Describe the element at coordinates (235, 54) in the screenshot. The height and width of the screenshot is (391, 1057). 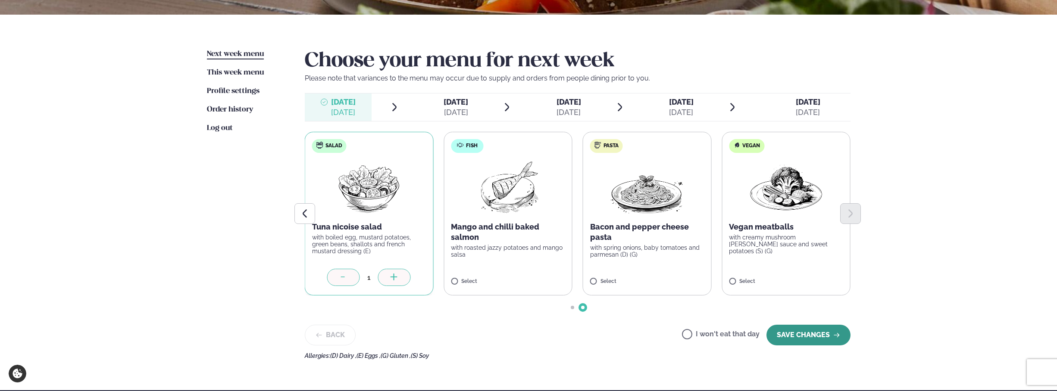
I see `a: Next week menu` at that location.